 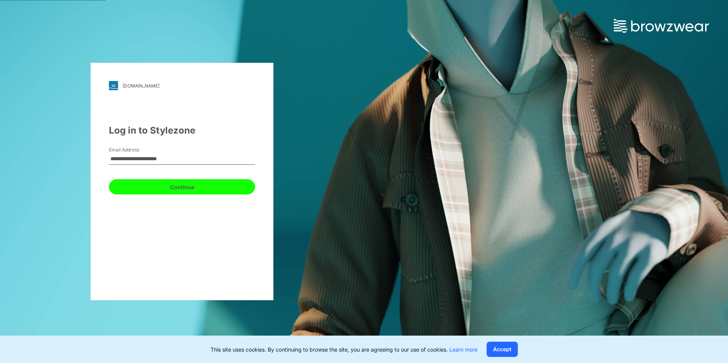 I want to click on label: Email Address, so click(x=135, y=150).